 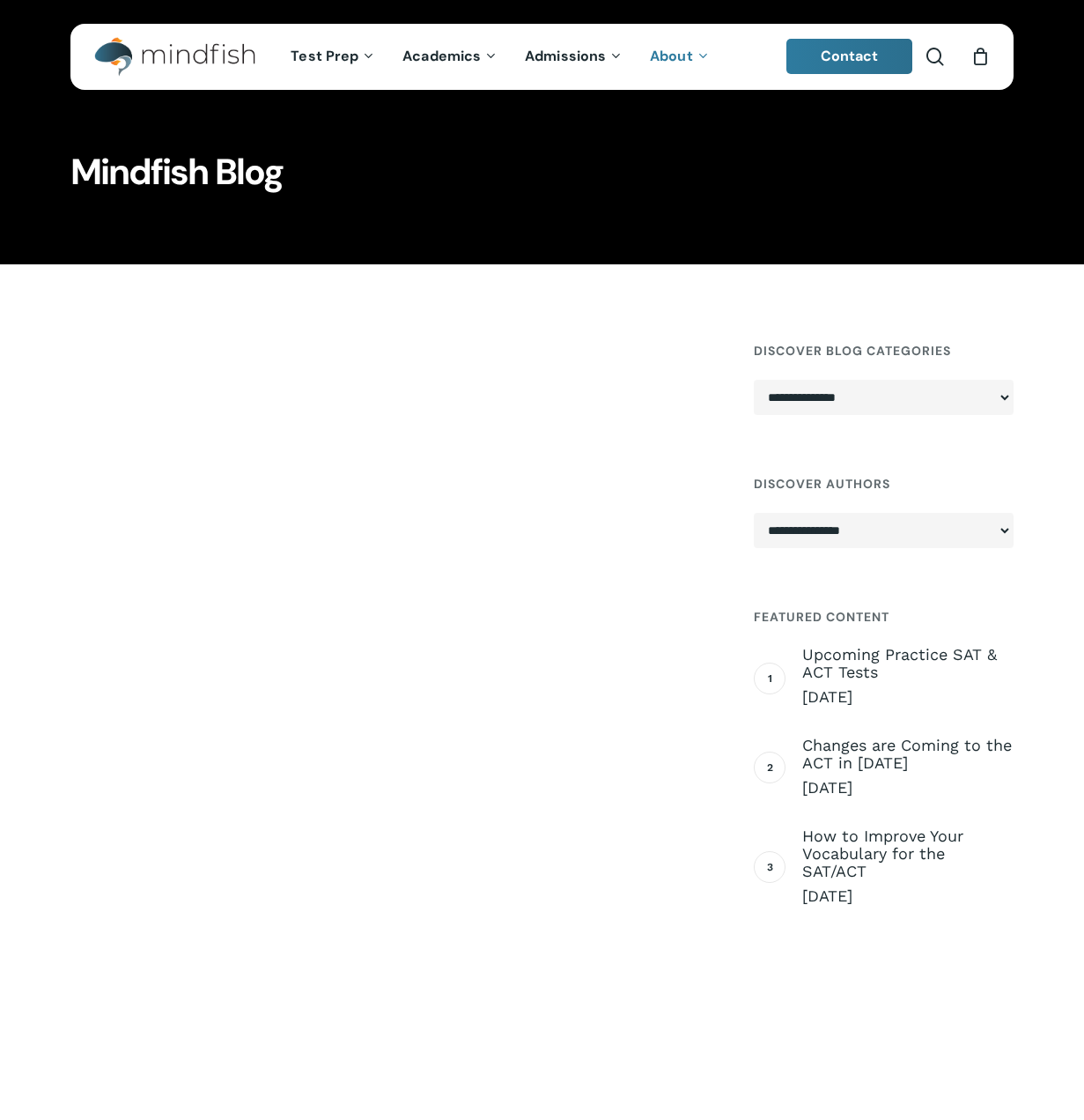 I want to click on span: Contact, so click(x=850, y=55).